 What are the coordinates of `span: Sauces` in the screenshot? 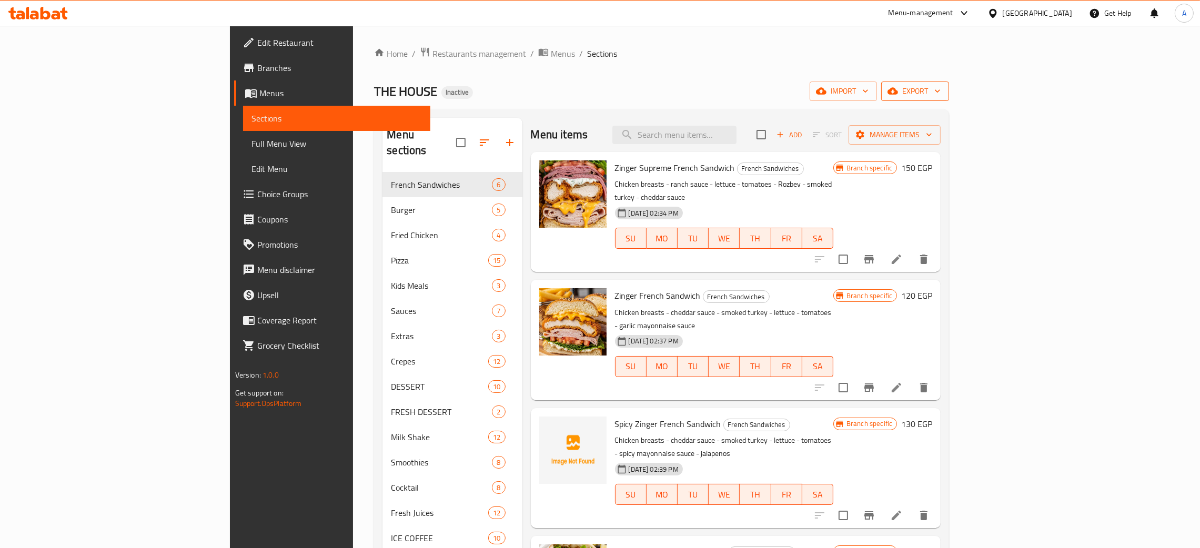 It's located at (441, 311).